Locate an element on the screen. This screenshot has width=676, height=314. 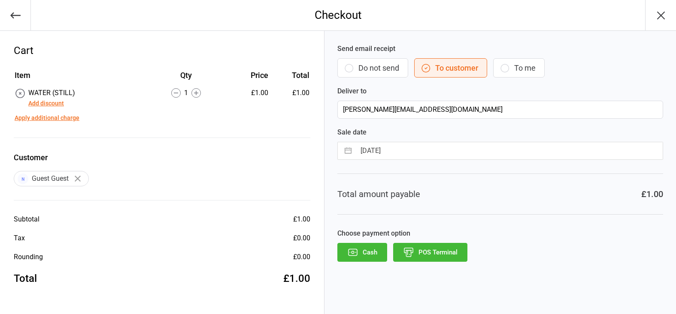
div: Rounding is located at coordinates (28, 257).